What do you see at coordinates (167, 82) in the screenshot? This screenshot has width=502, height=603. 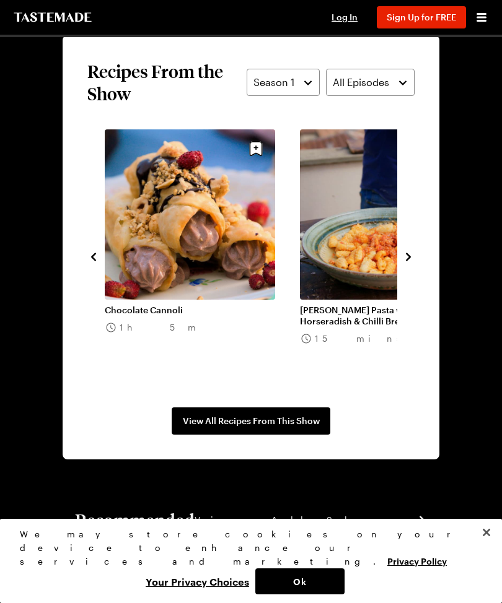 I see `h2: Recipes From the Show` at bounding box center [167, 82].